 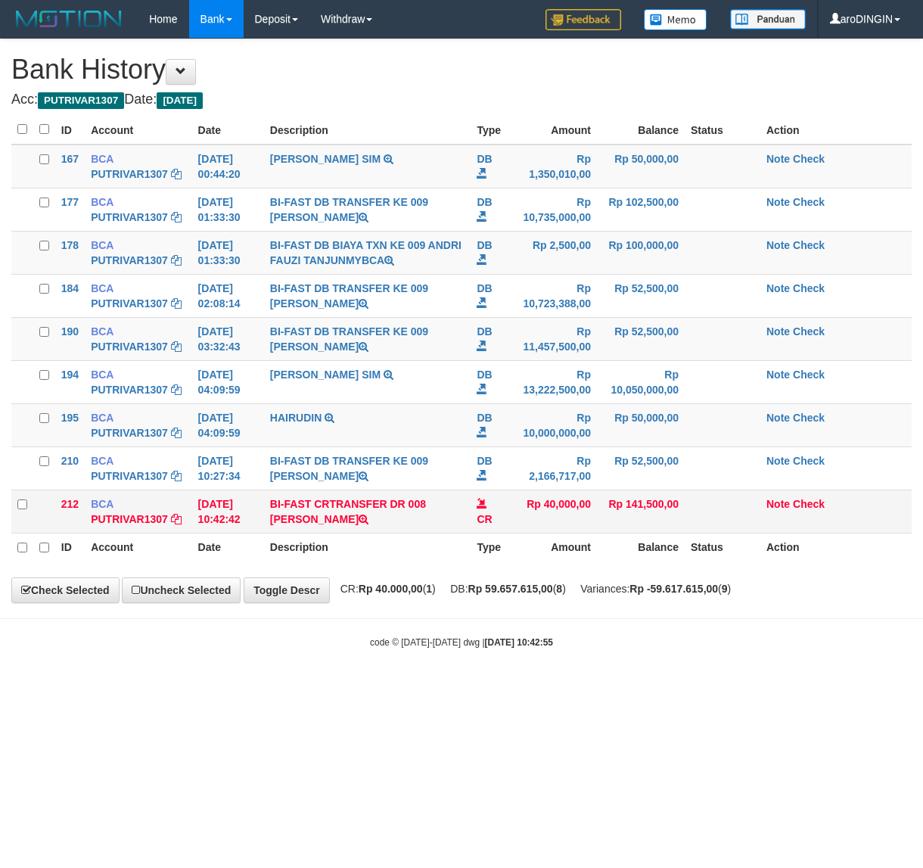 What do you see at coordinates (553, 468) in the screenshot?
I see `td: Rp 2,166,717,00` at bounding box center [553, 468].